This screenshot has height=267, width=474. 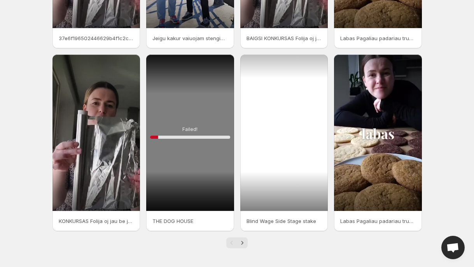 What do you see at coordinates (284, 221) in the screenshot?
I see `p: Blind Wage Side Stage stake` at bounding box center [284, 221].